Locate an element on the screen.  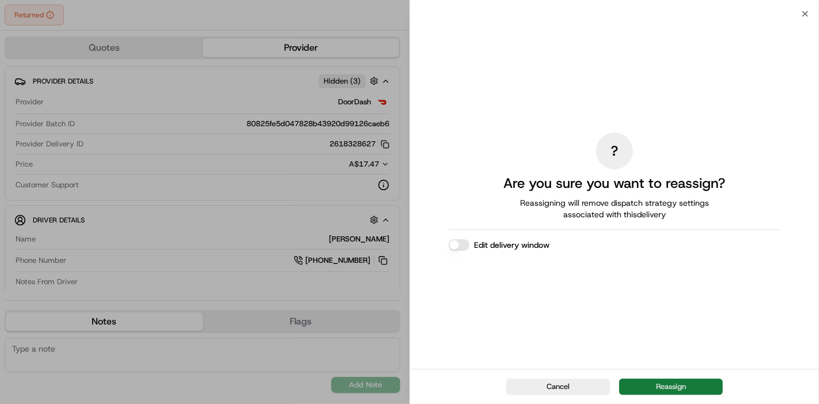
h2: Are you sure you want to reassign? is located at coordinates (615, 183).